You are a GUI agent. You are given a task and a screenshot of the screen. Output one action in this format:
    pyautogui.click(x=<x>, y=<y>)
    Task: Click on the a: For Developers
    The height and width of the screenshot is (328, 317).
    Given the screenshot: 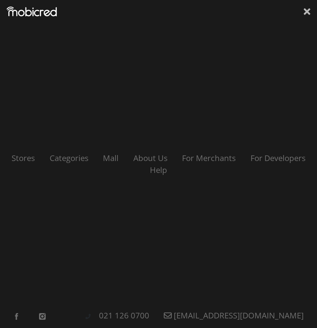 What is the action you would take?
    pyautogui.click(x=278, y=158)
    